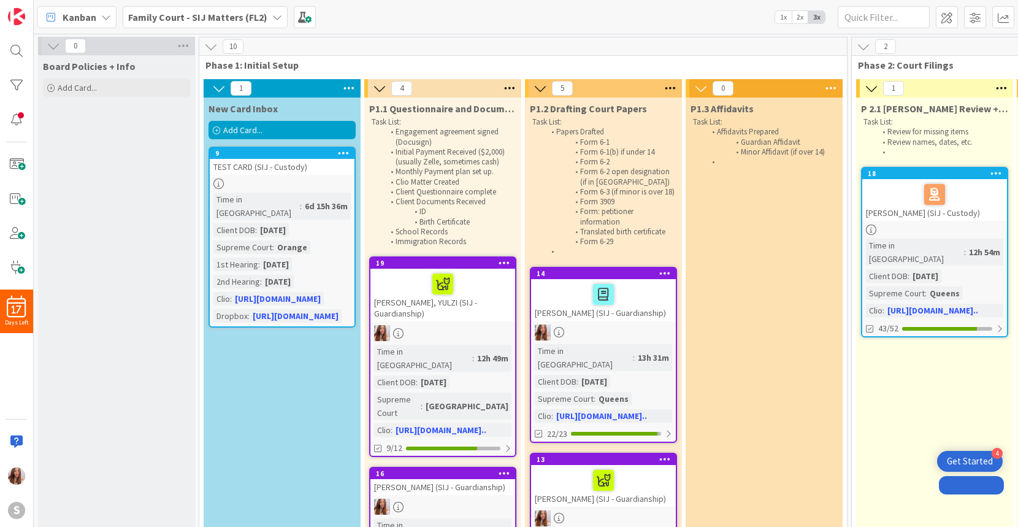 This screenshot has height=527, width=1018. Describe the element at coordinates (445, 263) in the screenshot. I see `div: 19` at that location.